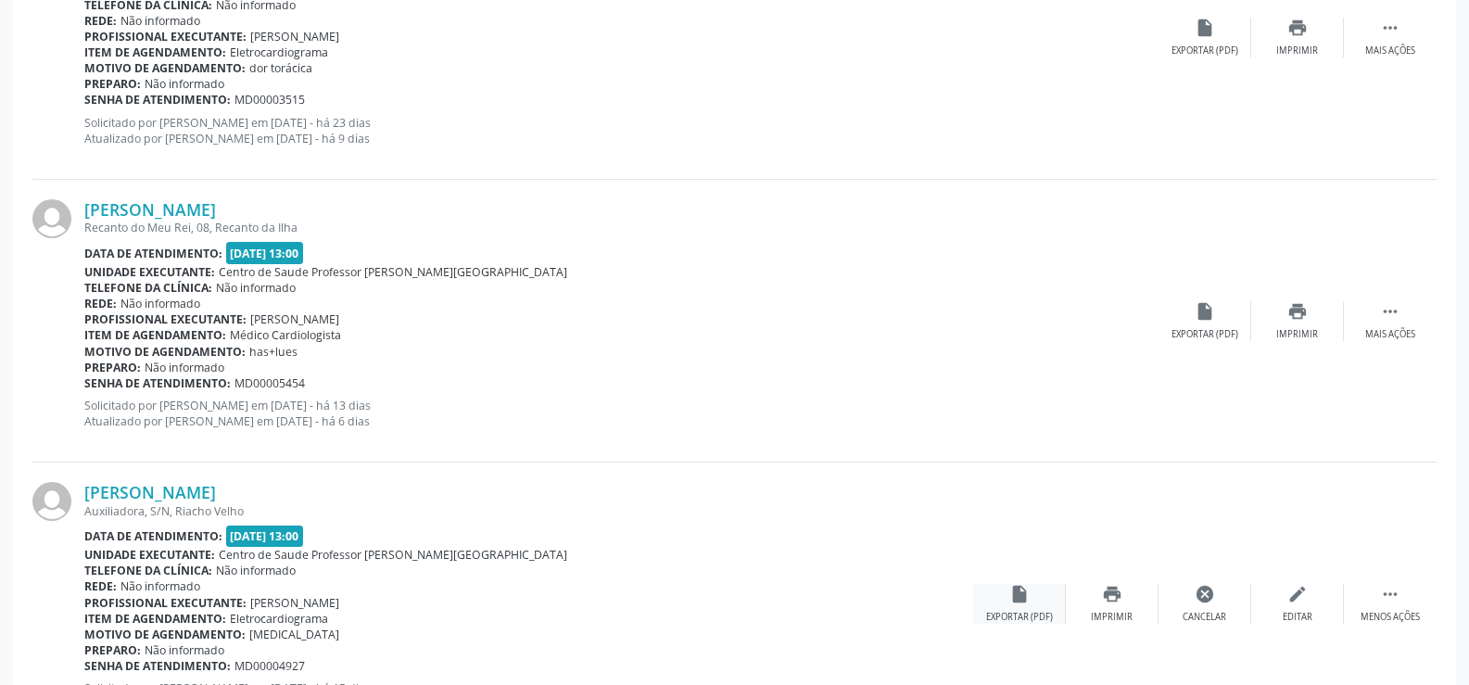 Image resolution: width=1469 pixels, height=685 pixels. Describe the element at coordinates (270, 383) in the screenshot. I see `span: MD00005454` at that location.